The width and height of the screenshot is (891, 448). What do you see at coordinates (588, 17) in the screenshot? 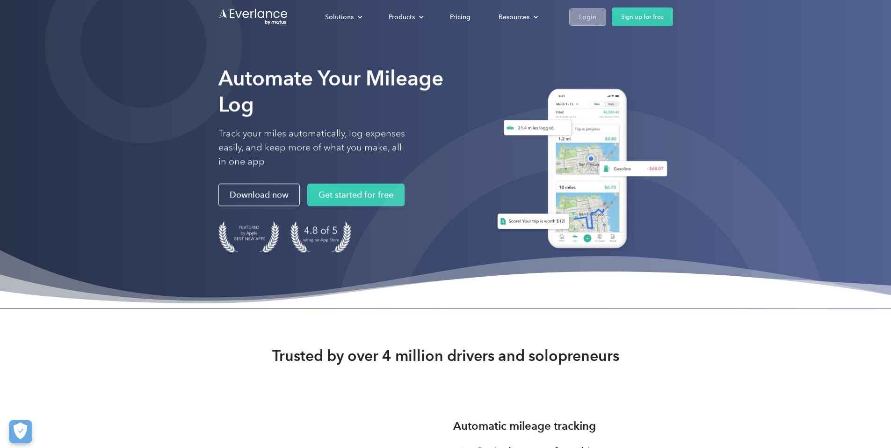
I see `div: Login` at bounding box center [588, 17].